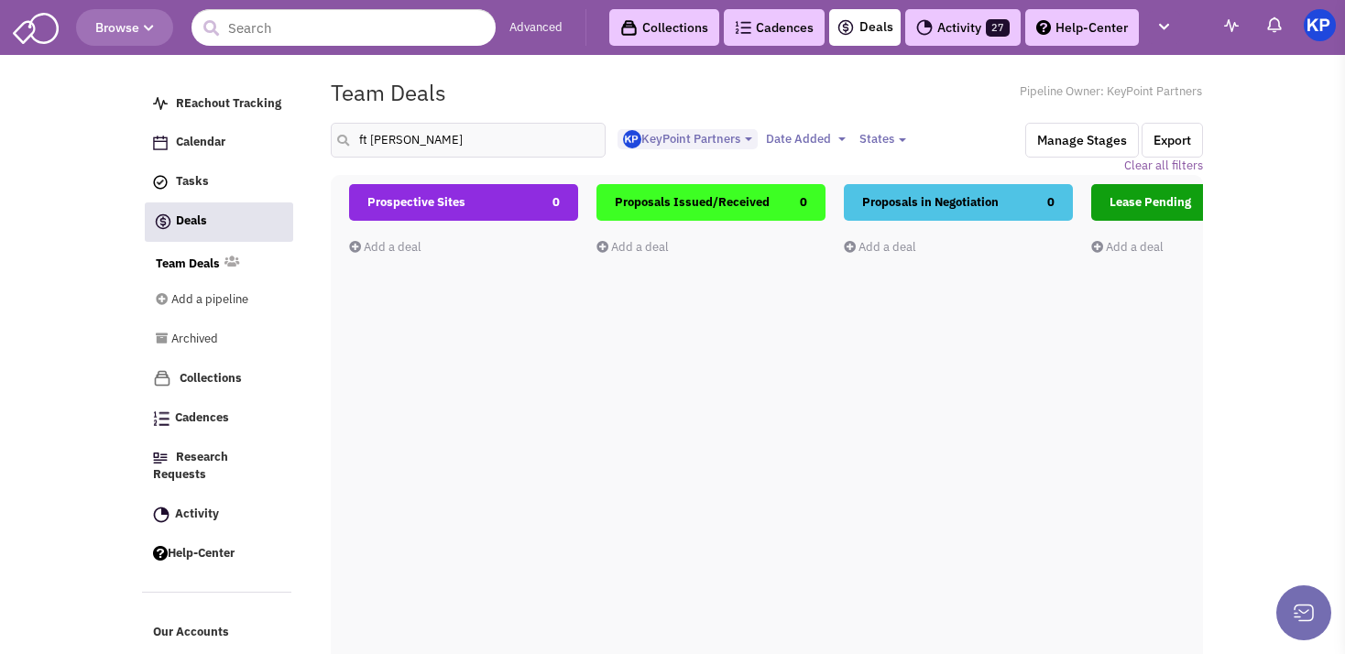 The height and width of the screenshot is (654, 1345). What do you see at coordinates (202, 418) in the screenshot?
I see `span: Cadences` at bounding box center [202, 418].